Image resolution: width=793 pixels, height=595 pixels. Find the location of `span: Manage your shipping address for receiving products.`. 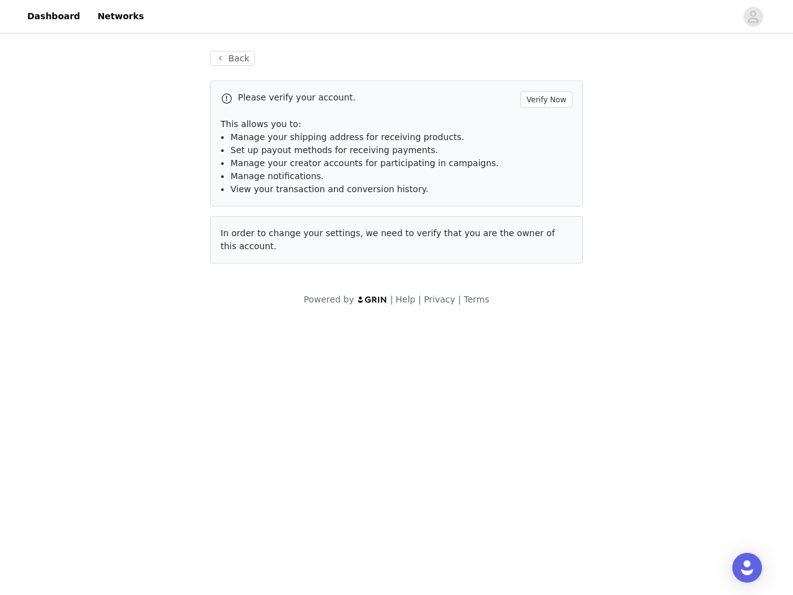

span: Manage your shipping address for receiving products. is located at coordinates (347, 137).